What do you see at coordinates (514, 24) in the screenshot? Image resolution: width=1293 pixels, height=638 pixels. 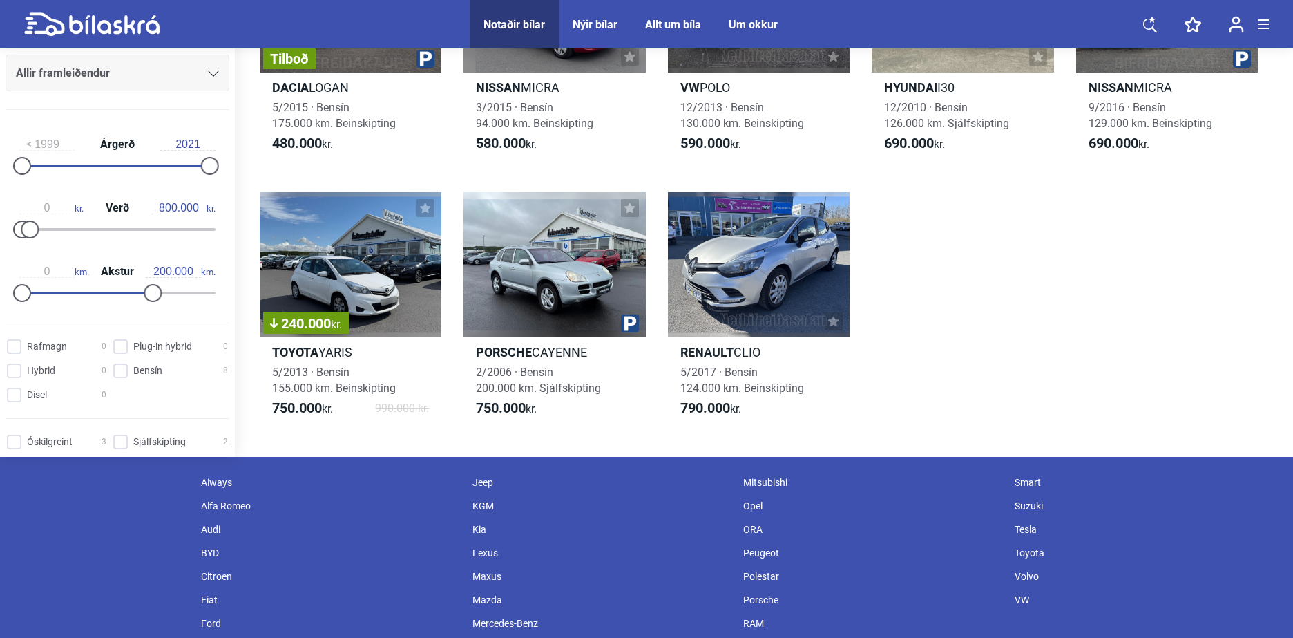 I see `div: Notaðir bílar` at bounding box center [514, 24].